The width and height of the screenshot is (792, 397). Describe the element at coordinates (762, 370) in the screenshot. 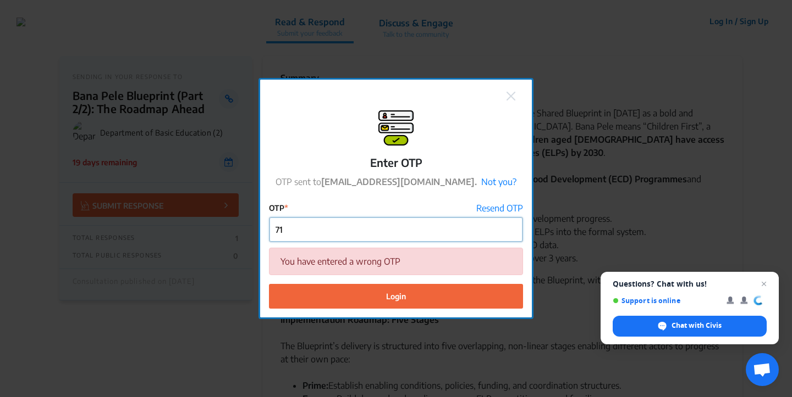

I see `div: Open chat` at that location.